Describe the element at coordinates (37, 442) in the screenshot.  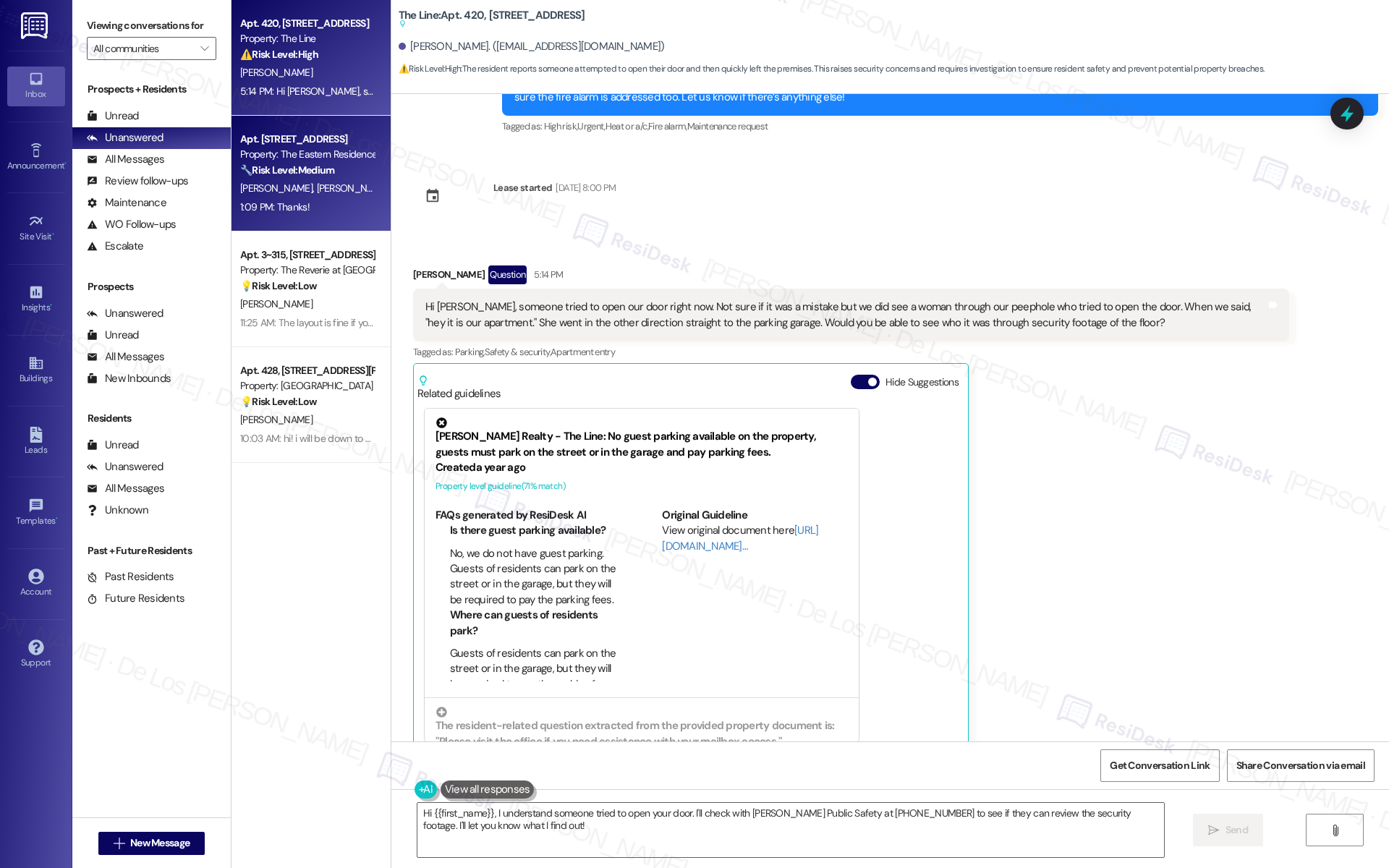
I see `a: Leads` at that location.